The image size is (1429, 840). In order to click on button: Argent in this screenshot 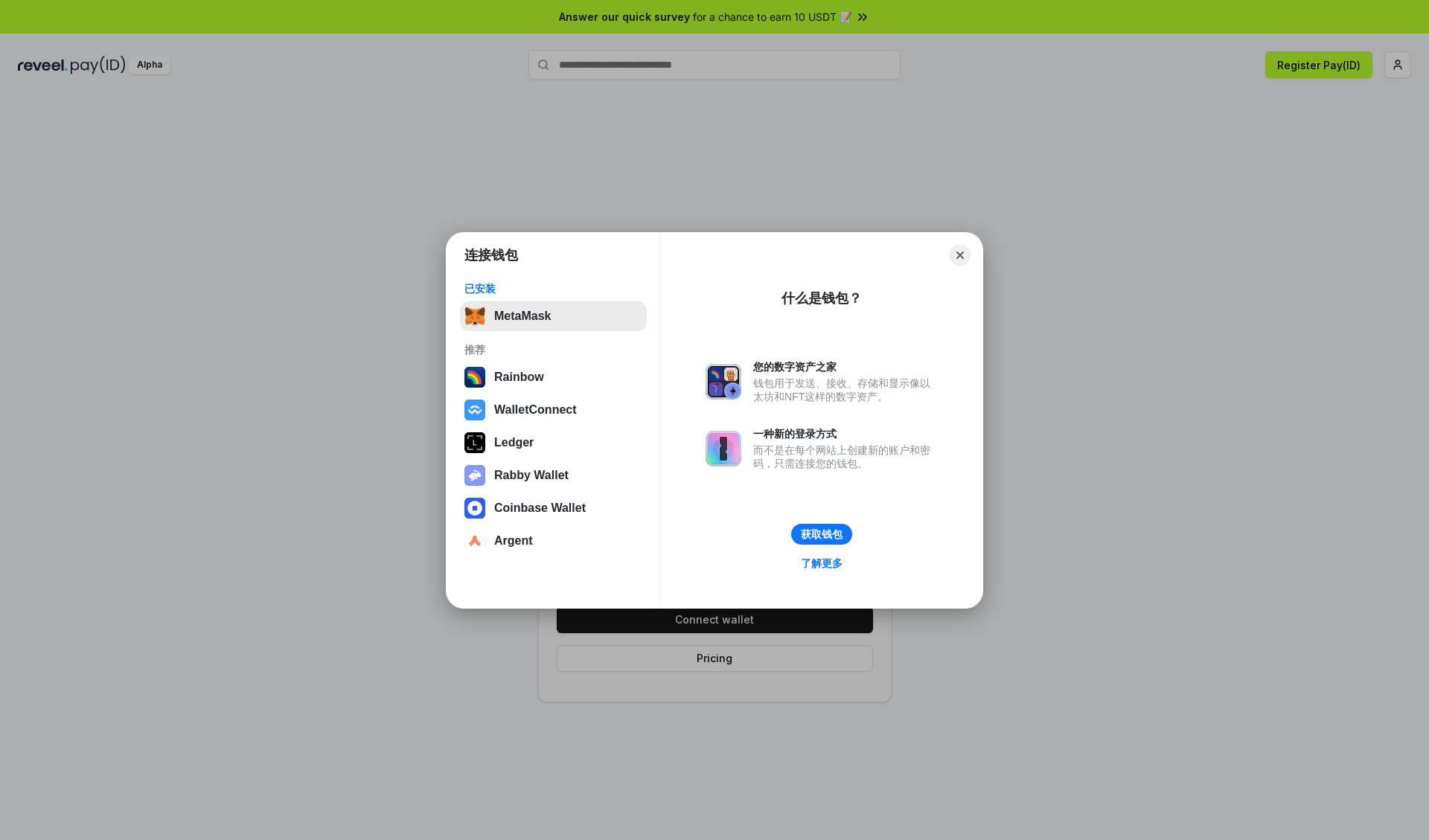, I will do `click(553, 542)`.